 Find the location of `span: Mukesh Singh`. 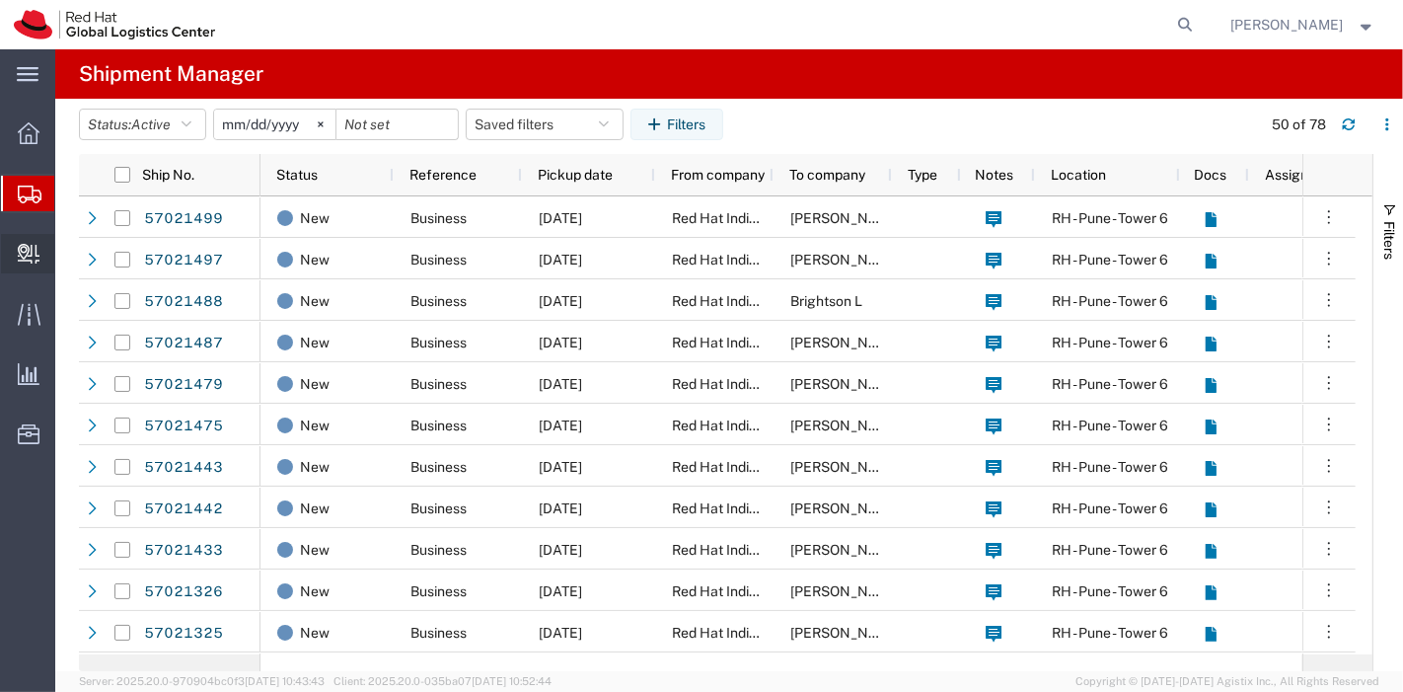

span: Mukesh Singh is located at coordinates (847, 260).